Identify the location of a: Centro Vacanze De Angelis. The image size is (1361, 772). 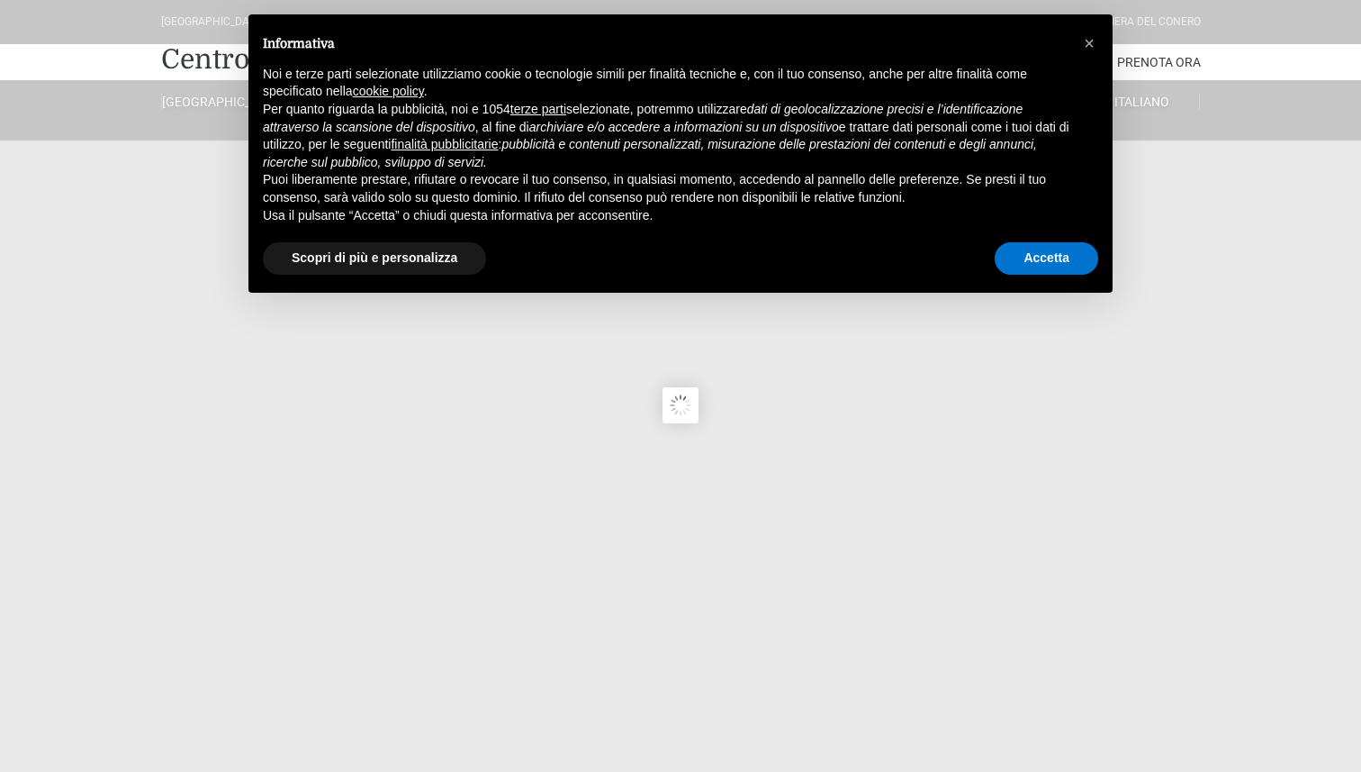
(335, 59).